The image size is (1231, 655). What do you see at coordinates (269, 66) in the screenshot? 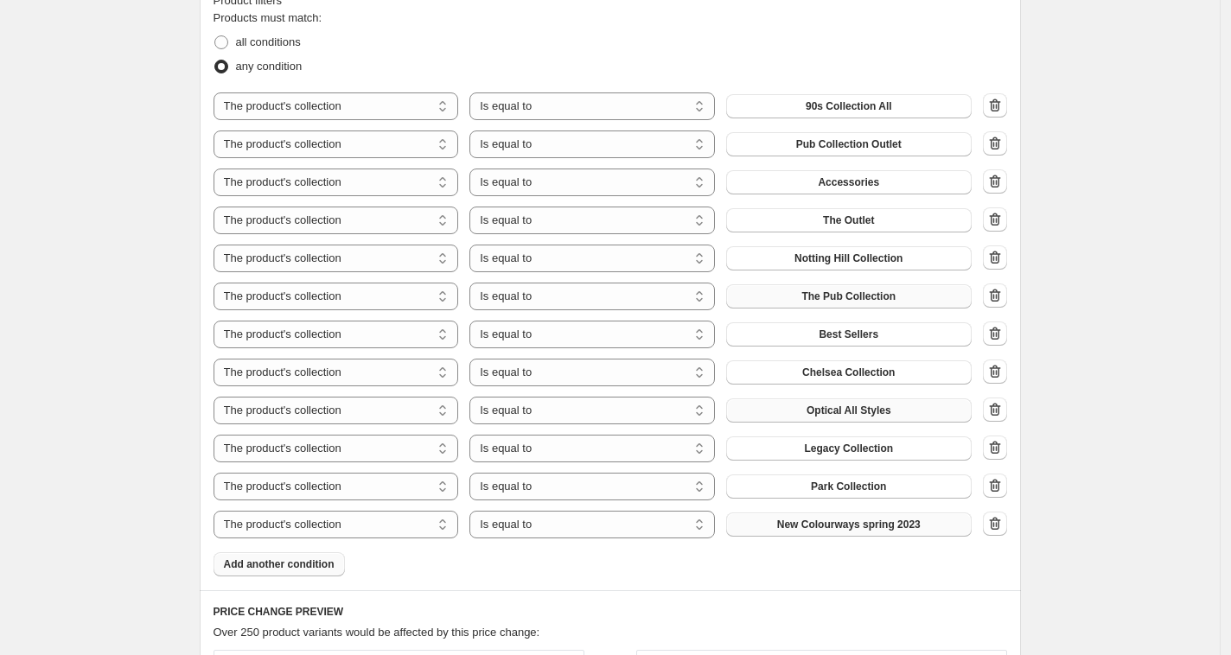
I see `span: any condition` at bounding box center [269, 66].